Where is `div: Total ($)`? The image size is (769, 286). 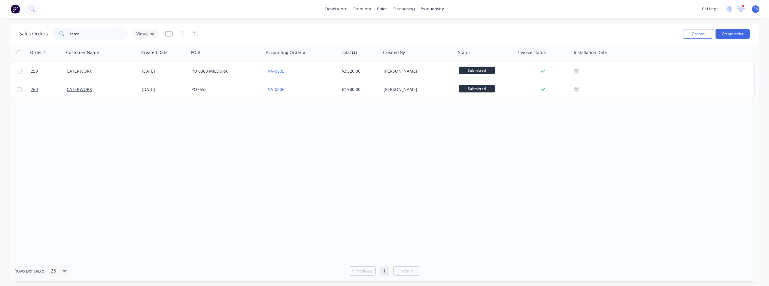 div: Total ($) is located at coordinates (349, 53).